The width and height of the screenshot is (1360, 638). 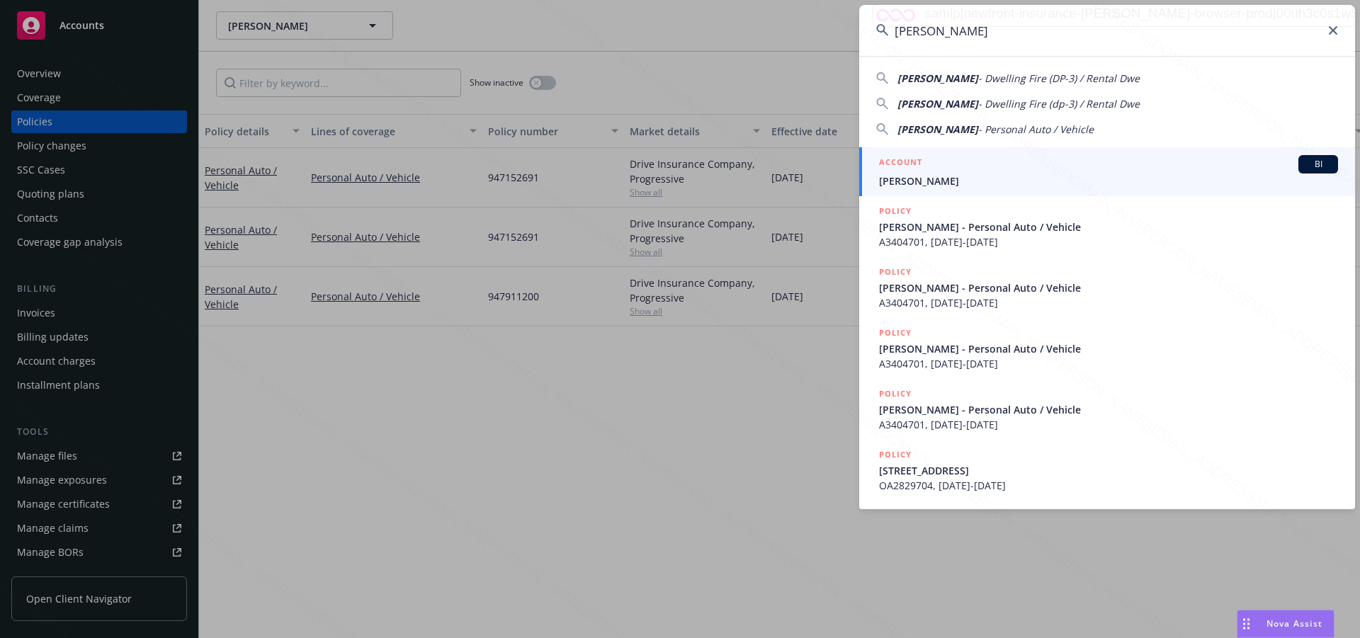 What do you see at coordinates (1318, 164) in the screenshot?
I see `span: BI` at bounding box center [1318, 164].